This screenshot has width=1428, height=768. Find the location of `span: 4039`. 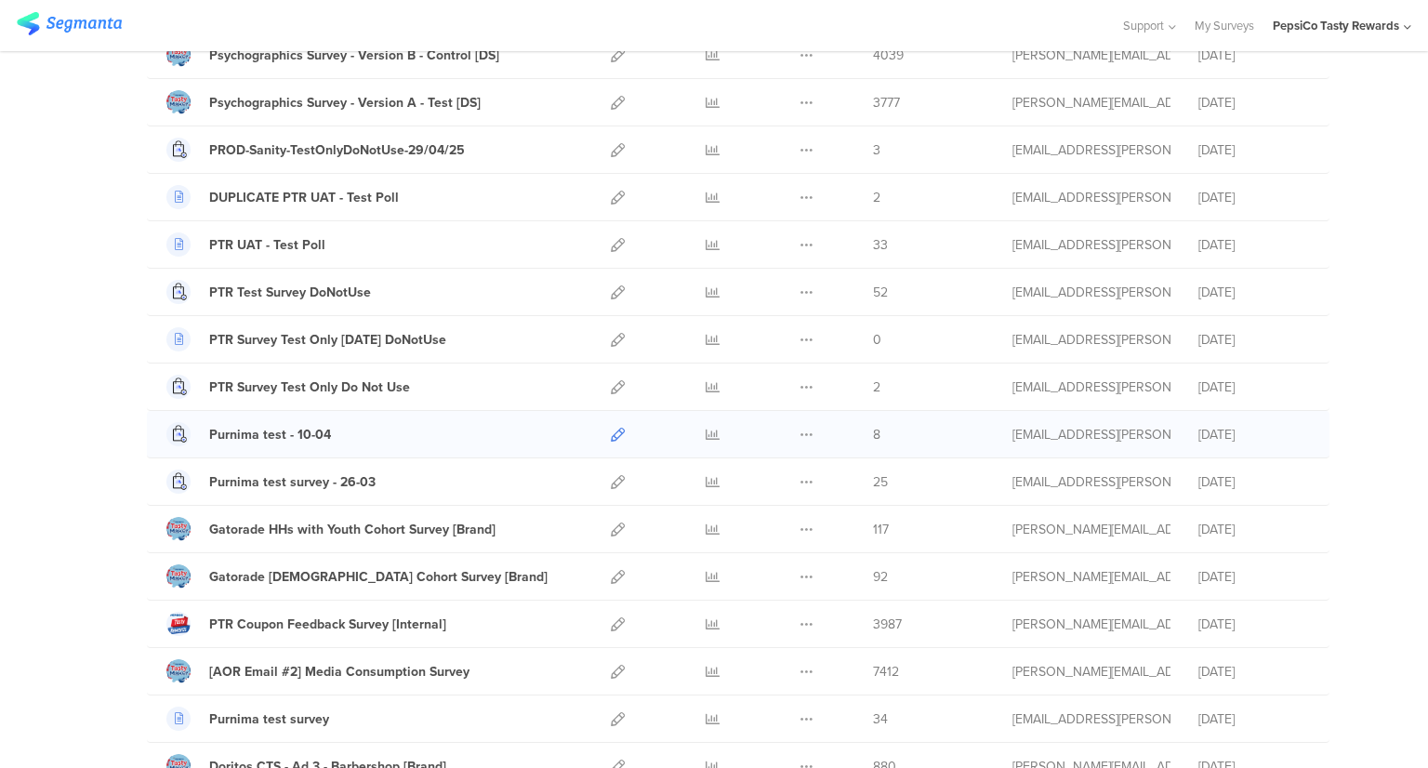

span: 4039 is located at coordinates (888, 55).